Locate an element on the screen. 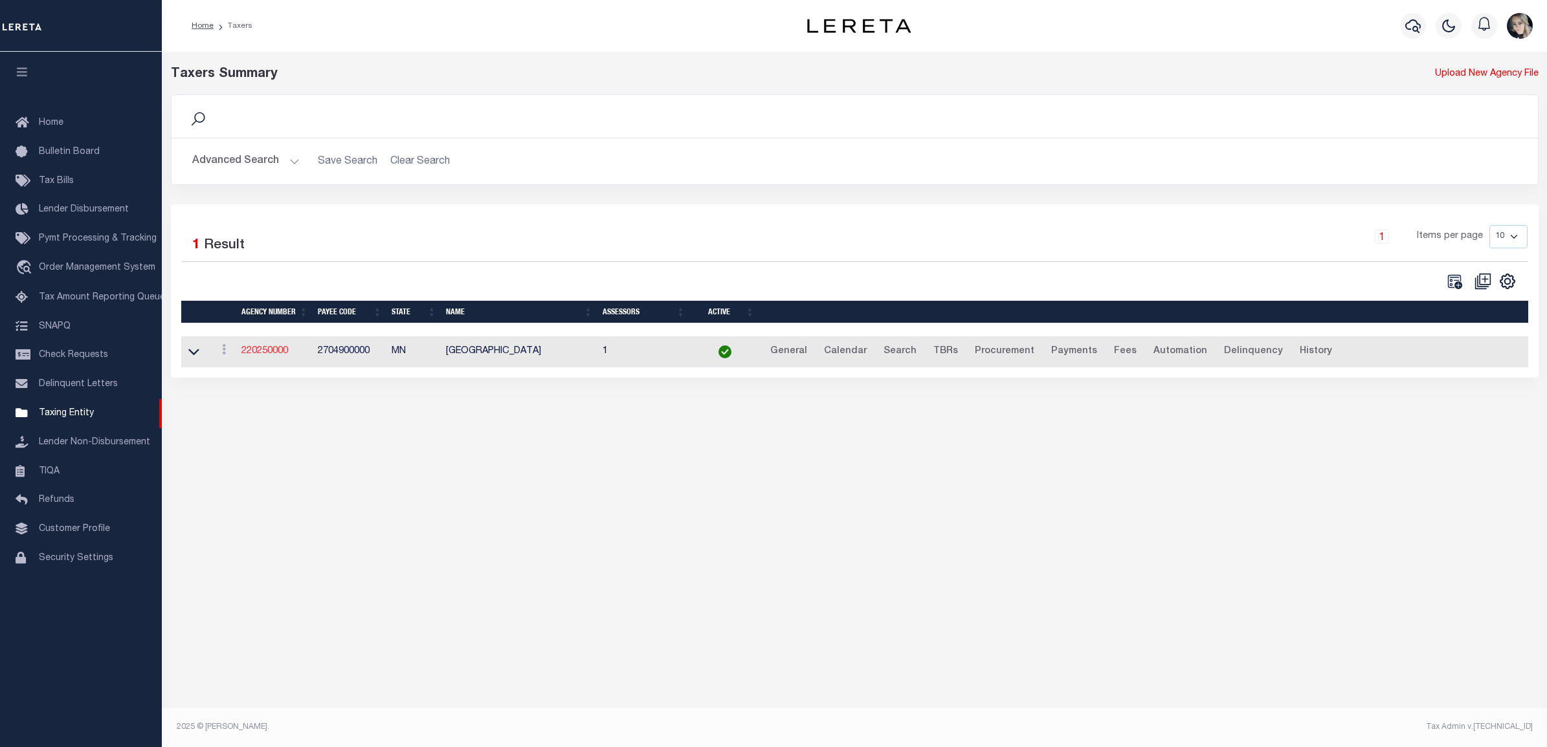  span: SNAPQ is located at coordinates (54, 326).